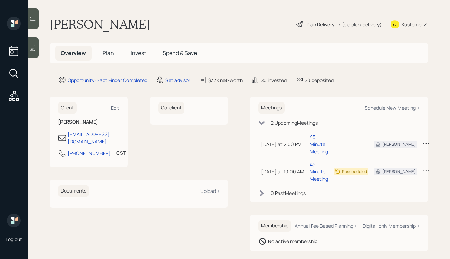 This screenshot has width=450, height=259. I want to click on h6: Membership, so click(275, 225).